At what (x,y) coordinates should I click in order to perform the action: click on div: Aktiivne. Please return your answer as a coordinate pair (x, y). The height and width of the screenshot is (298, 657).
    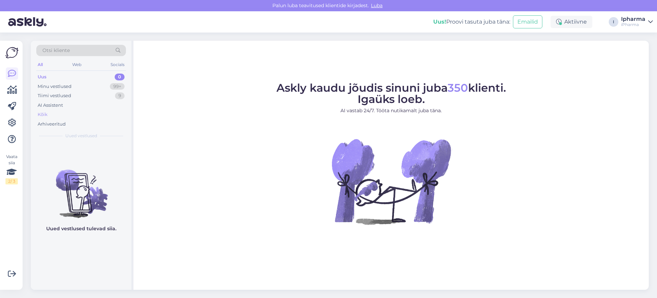
    Looking at the image, I should click on (571, 22).